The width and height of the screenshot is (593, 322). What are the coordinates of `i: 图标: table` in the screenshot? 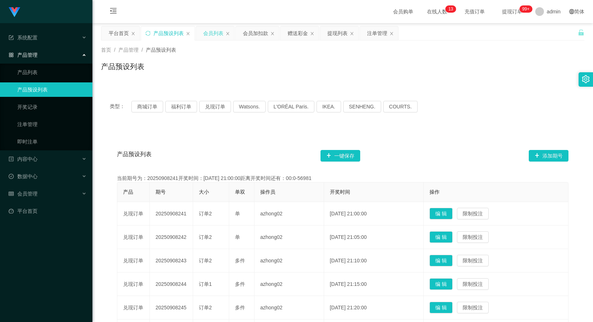 It's located at (11, 193).